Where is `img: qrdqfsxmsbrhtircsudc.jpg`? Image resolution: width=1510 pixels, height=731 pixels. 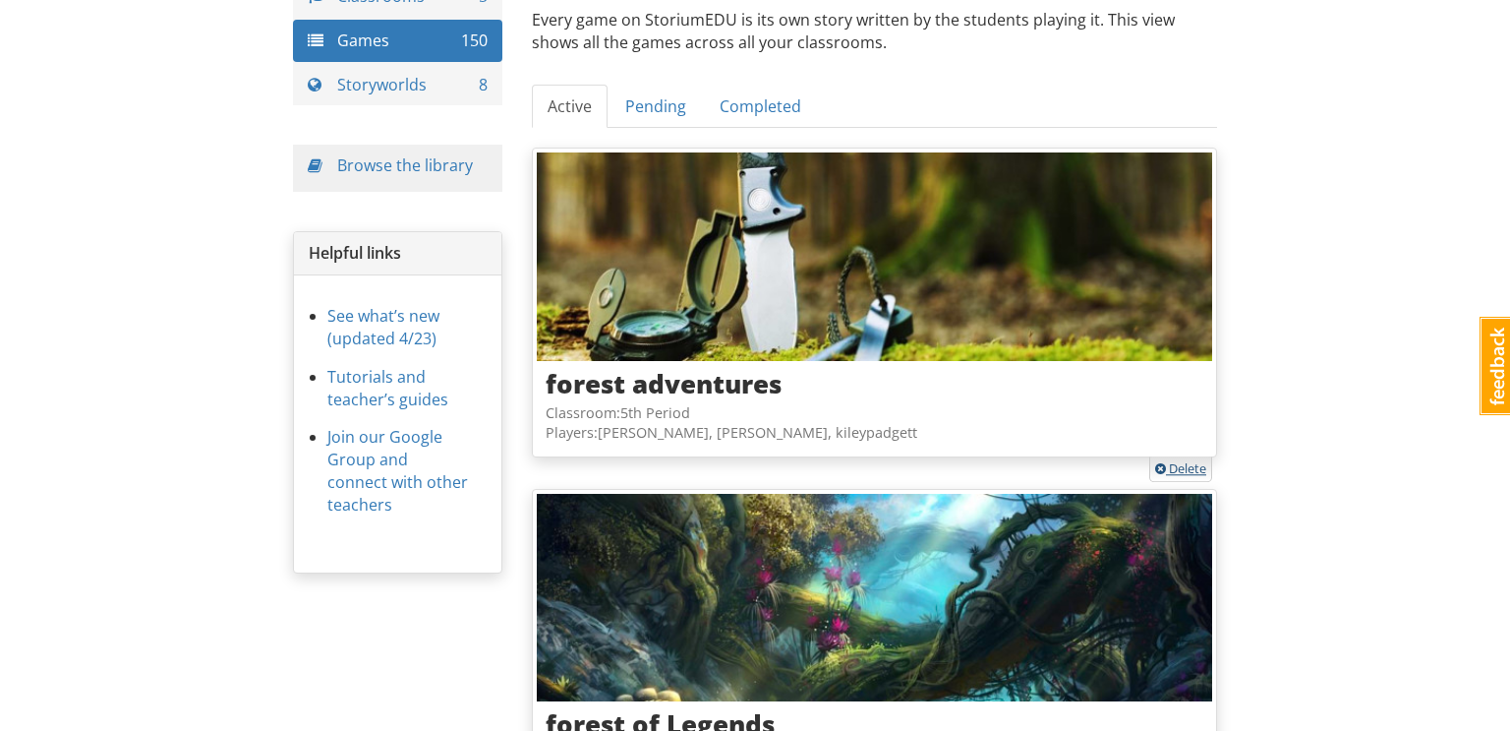
img: qrdqfsxmsbrhtircsudc.jpg is located at coordinates (875, 598).